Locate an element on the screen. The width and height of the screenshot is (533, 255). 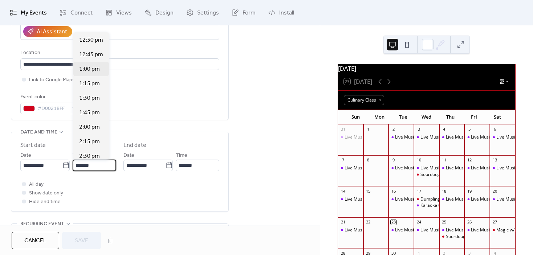
div: Karaoke with Erik from Sound House Productions is located at coordinates (427, 206).